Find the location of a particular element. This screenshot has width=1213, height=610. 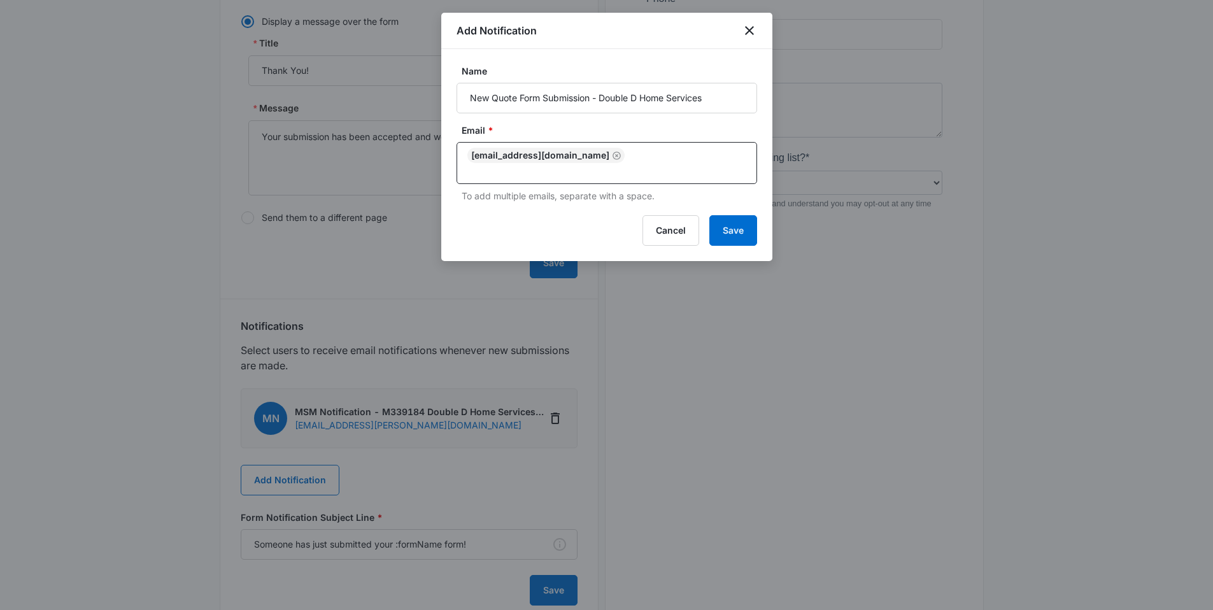

label: Email is located at coordinates (612, 130).